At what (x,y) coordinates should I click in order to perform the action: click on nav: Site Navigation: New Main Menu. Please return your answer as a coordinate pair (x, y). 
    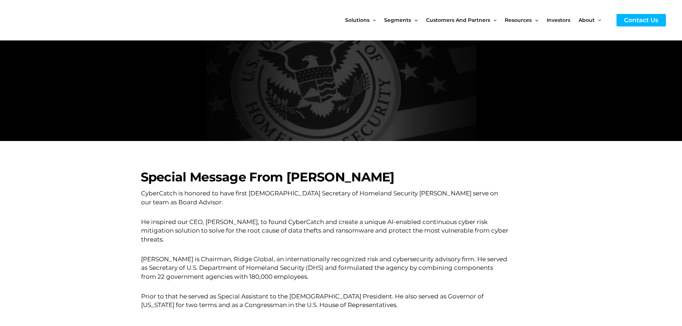
    Looking at the image, I should click on (477, 20).